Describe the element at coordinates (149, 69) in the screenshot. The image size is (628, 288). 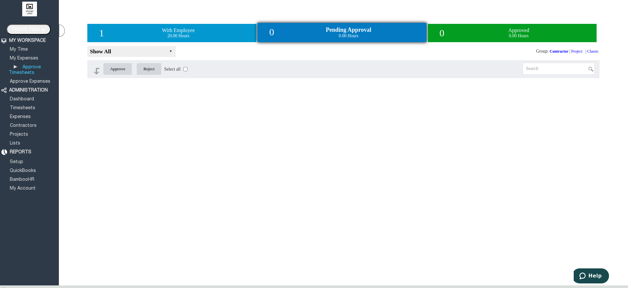
I see `input: Reject` at that location.